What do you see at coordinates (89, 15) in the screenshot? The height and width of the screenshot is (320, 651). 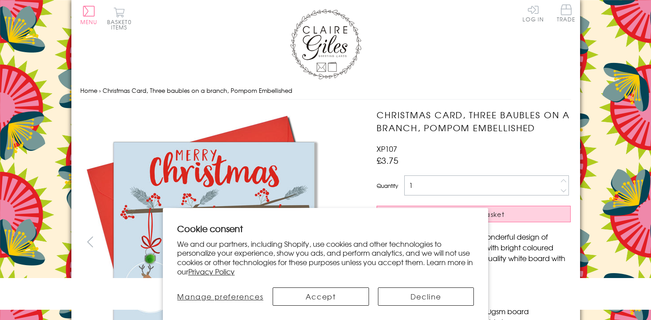 I see `button: Menu` at bounding box center [89, 15].